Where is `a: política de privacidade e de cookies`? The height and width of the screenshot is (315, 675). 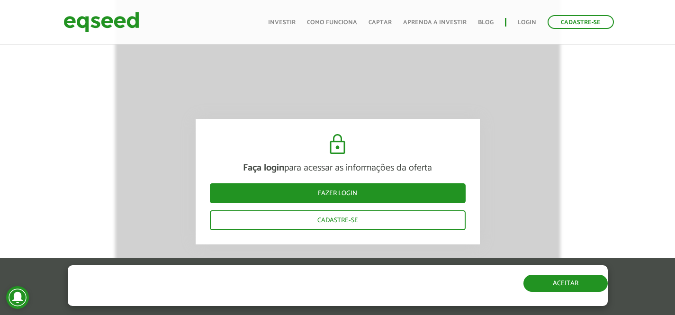 a: política de privacidade e de cookies is located at coordinates (247, 302).